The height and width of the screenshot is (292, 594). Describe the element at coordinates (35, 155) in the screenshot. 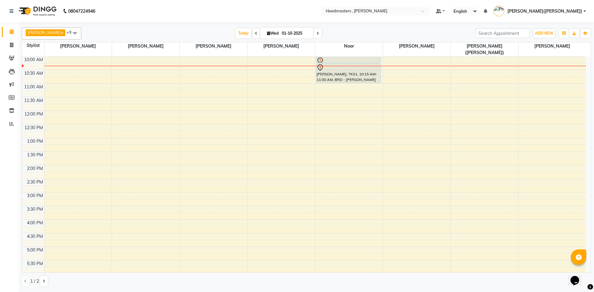

I see `div: 1:30 PM` at that location.